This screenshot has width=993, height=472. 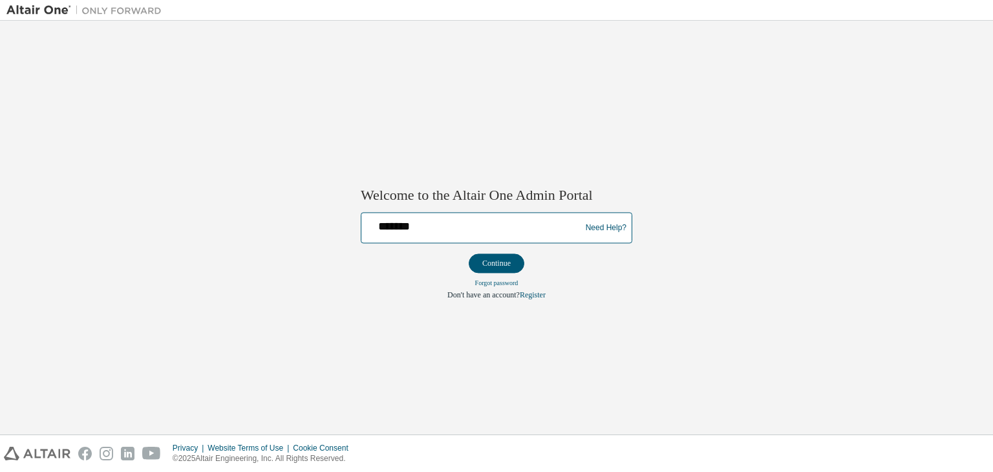 What do you see at coordinates (37, 453) in the screenshot?
I see `img: altair_logo.svg` at bounding box center [37, 453].